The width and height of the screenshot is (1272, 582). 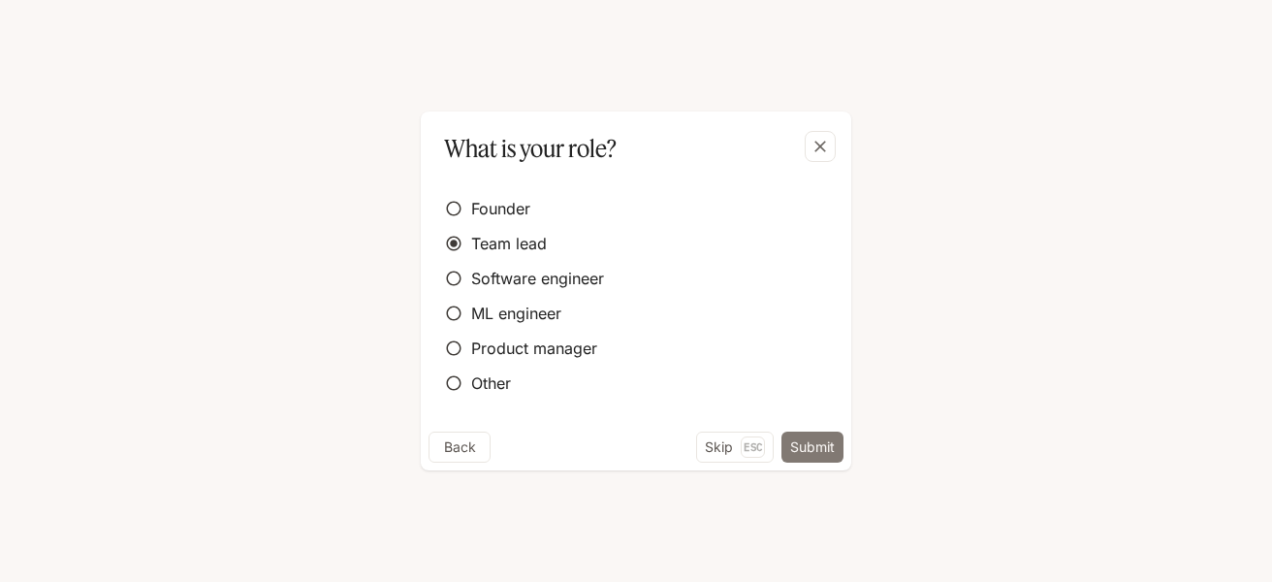 I want to click on span: Team lead, so click(x=509, y=243).